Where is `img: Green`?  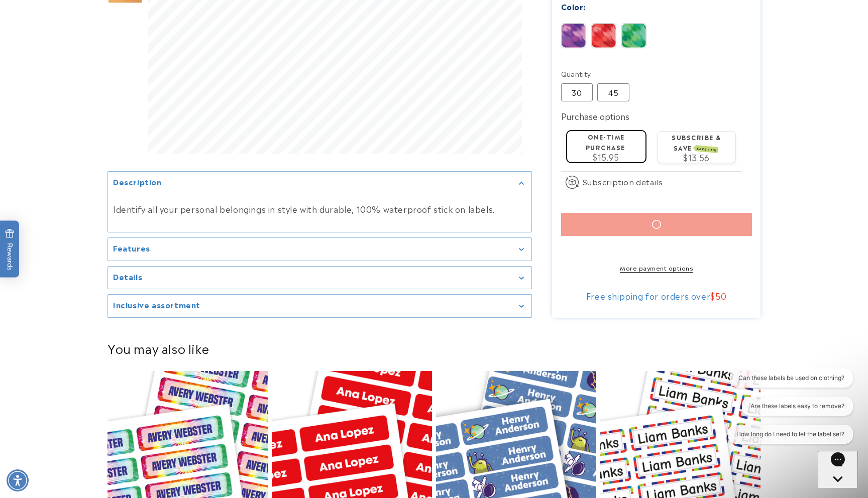
img: Green is located at coordinates (634, 36).